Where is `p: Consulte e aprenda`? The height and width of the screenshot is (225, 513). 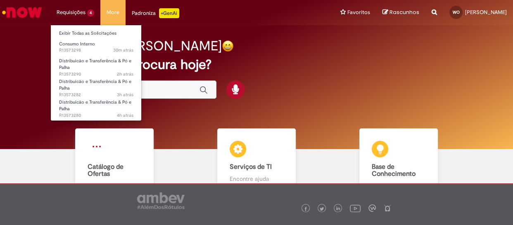
p: Consulte e aprenda is located at coordinates (398, 186).